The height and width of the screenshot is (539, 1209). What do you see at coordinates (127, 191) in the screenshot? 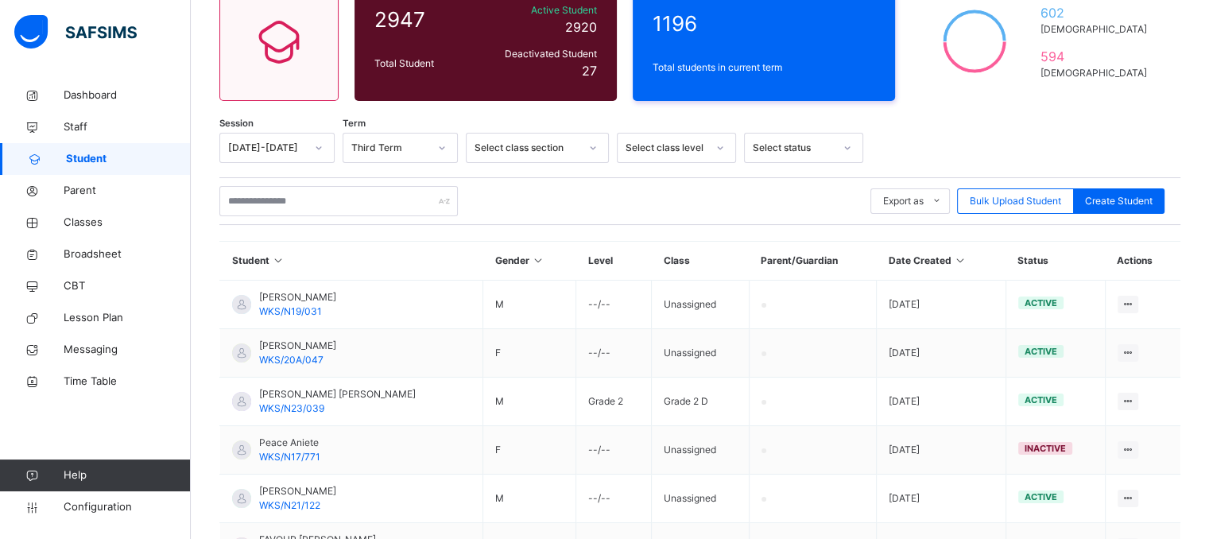
I see `span: Parent` at bounding box center [127, 191].